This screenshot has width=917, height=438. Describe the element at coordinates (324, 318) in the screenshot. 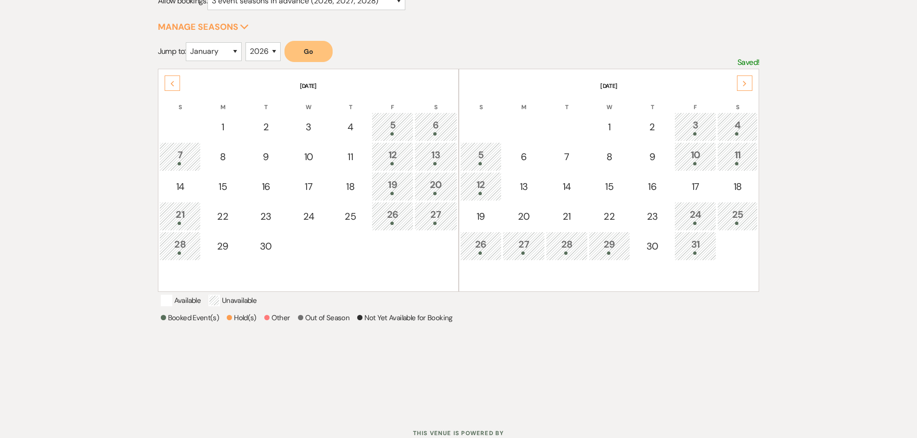

I see `p: Out of Season` at that location.